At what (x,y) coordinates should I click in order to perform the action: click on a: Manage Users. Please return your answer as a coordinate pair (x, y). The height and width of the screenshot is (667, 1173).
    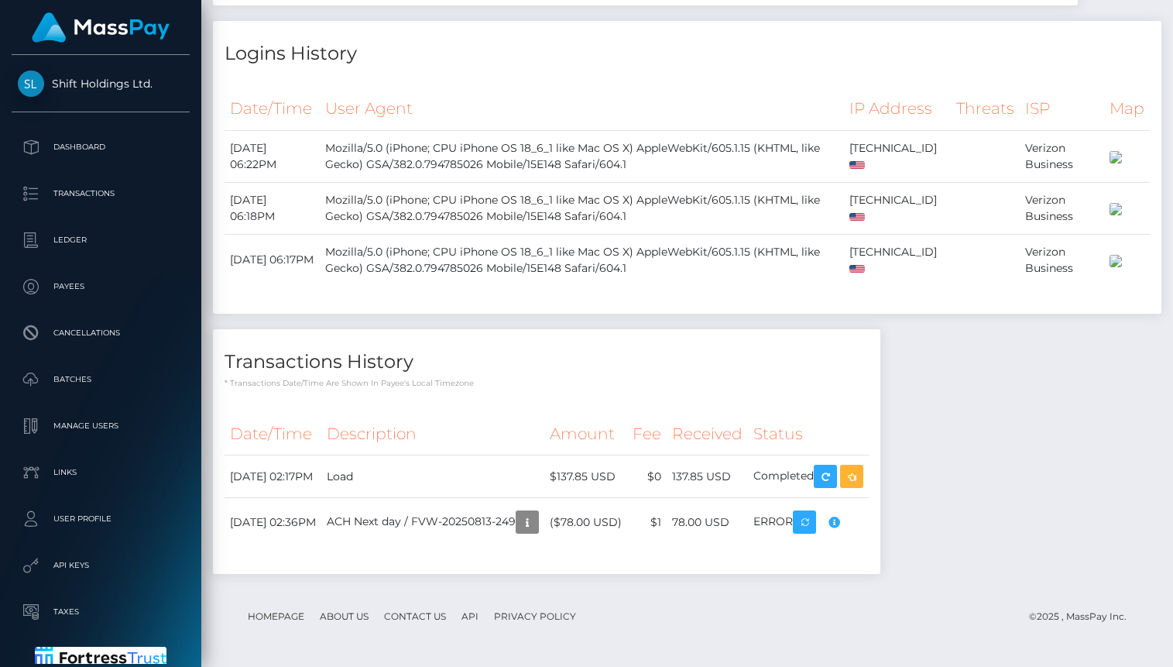
    Looking at the image, I should click on (101, 426).